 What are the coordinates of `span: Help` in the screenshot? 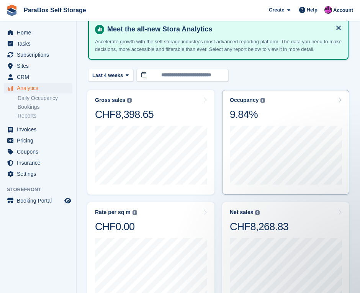 It's located at (312, 10).